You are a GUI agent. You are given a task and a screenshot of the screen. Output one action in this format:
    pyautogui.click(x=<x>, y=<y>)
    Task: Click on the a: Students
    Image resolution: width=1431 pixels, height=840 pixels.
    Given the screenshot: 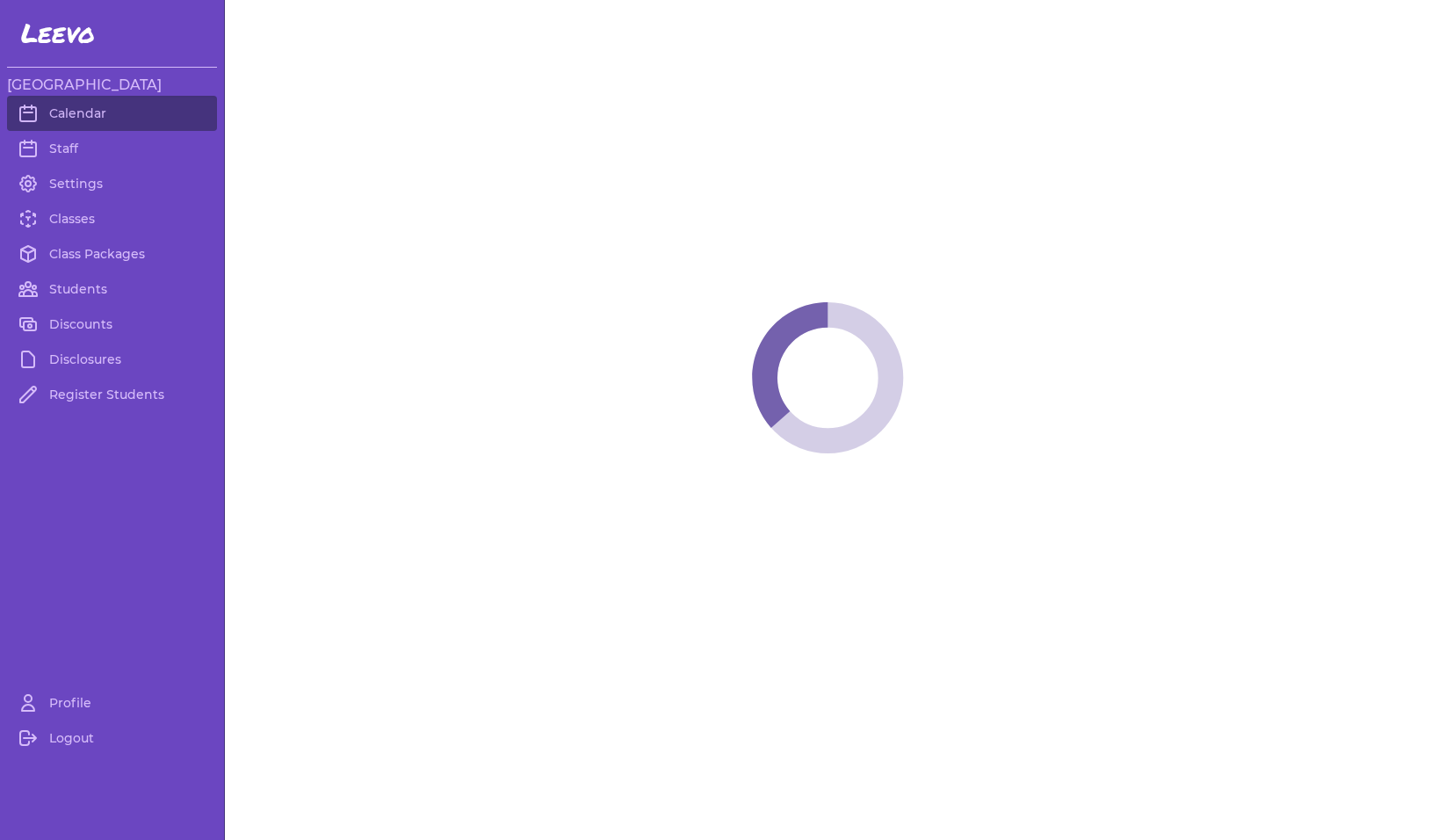 What is the action you would take?
    pyautogui.click(x=111, y=289)
    